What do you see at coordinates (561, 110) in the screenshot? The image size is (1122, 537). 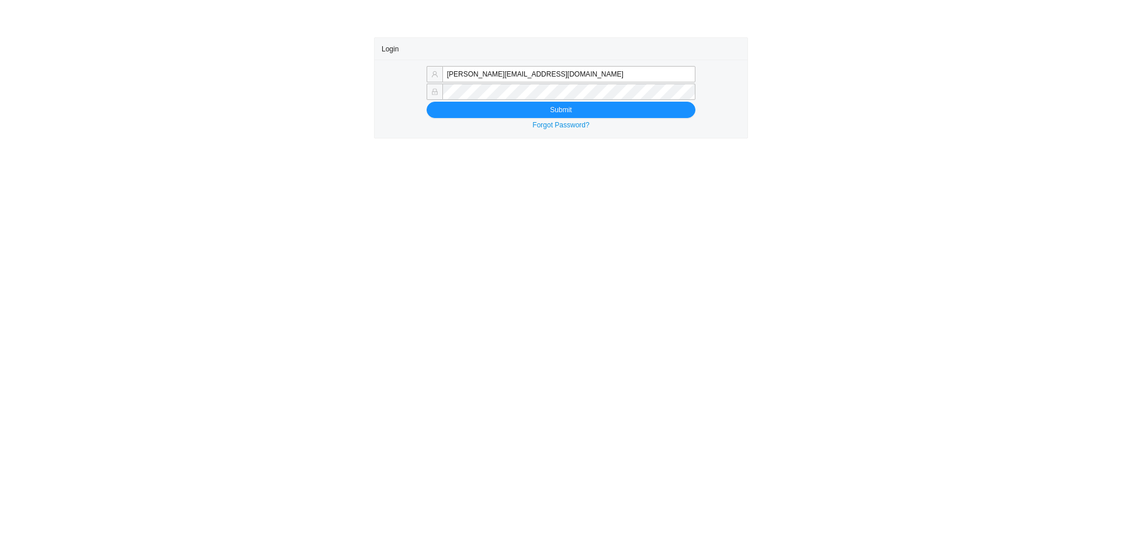 I see `button: Submit` at bounding box center [561, 110].